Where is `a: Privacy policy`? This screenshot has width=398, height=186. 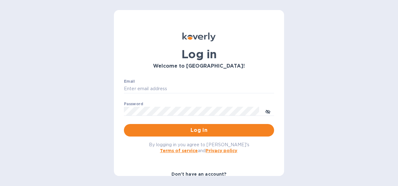 a: Privacy policy is located at coordinates (221, 151).